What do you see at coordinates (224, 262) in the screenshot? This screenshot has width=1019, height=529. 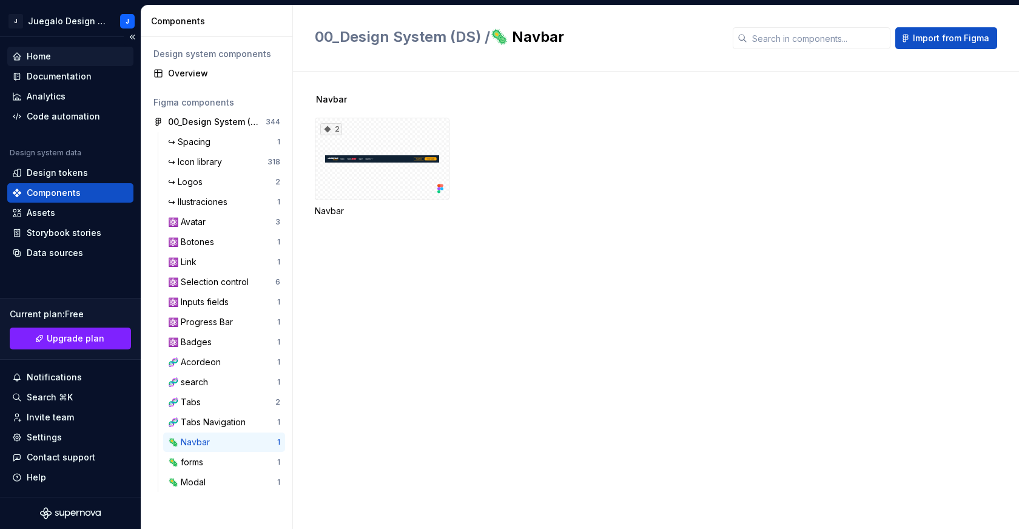 I see `a: ⚛️ Link1` at bounding box center [224, 262].